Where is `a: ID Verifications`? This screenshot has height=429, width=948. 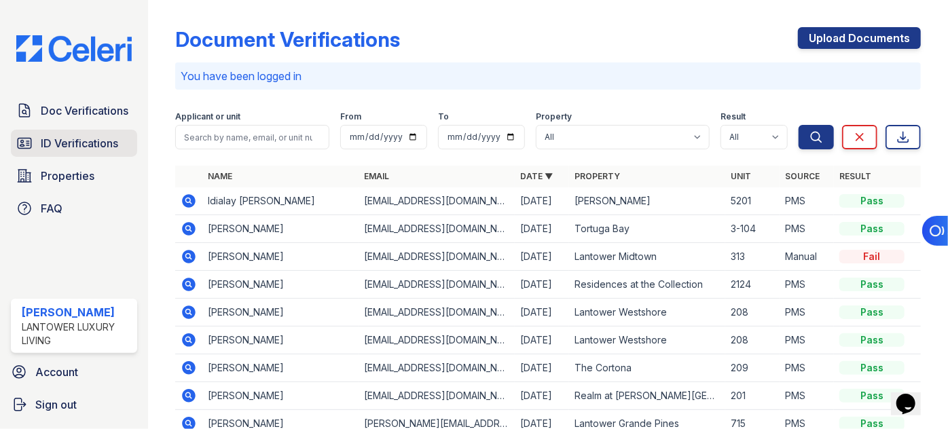 a: ID Verifications is located at coordinates (74, 143).